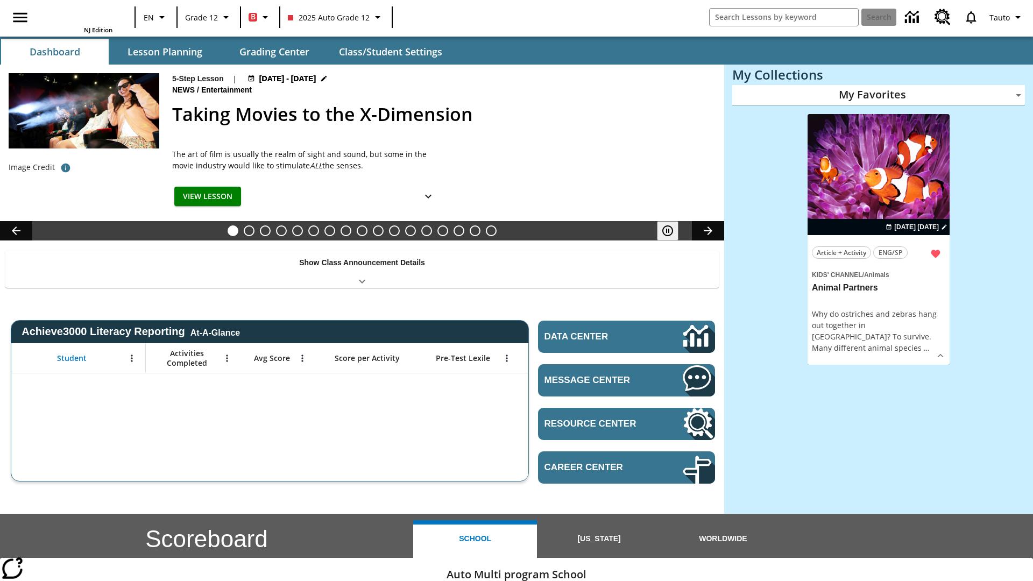 The image size is (1033, 581). Describe the element at coordinates (314, 231) in the screenshot. I see `button: Slide 6 The Last Homesteaders` at that location.